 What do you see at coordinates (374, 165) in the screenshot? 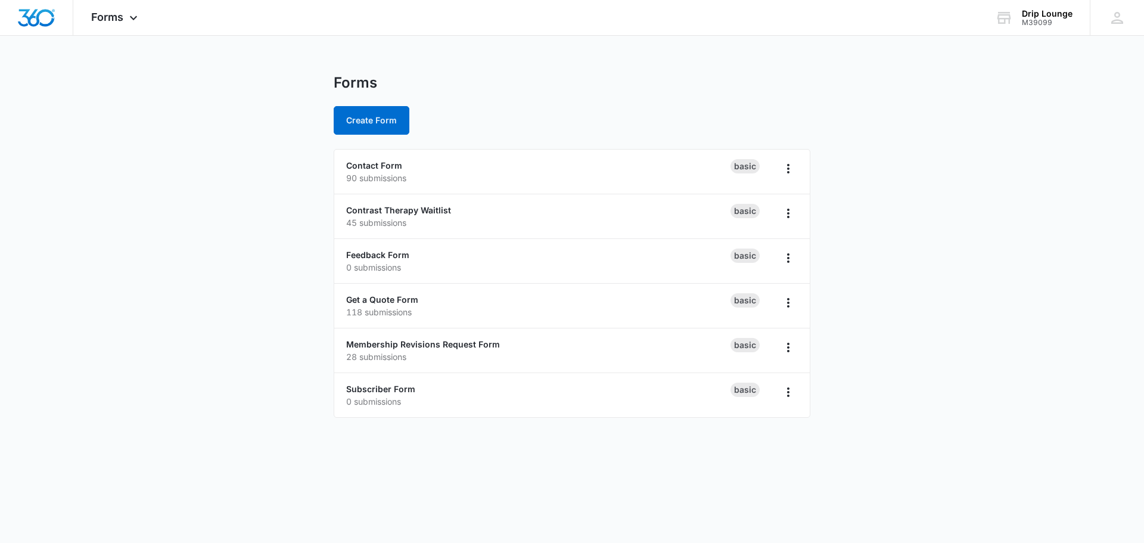
I see `a: Contact Form` at bounding box center [374, 165].